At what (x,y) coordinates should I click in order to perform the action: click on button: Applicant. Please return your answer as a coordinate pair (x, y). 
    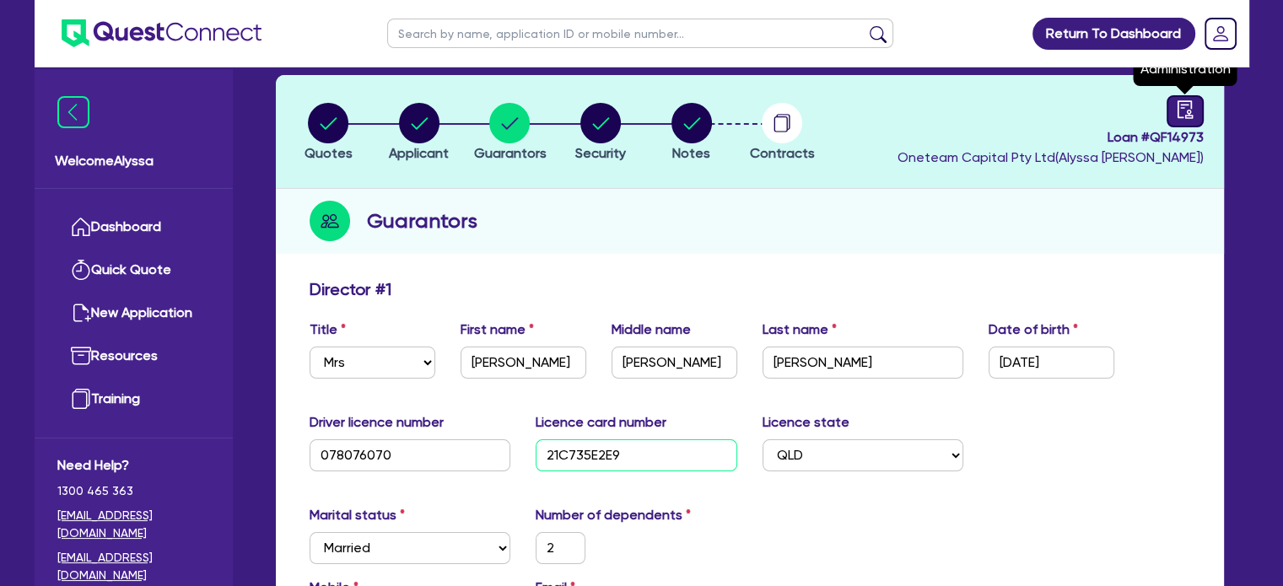
    Looking at the image, I should click on (419, 133).